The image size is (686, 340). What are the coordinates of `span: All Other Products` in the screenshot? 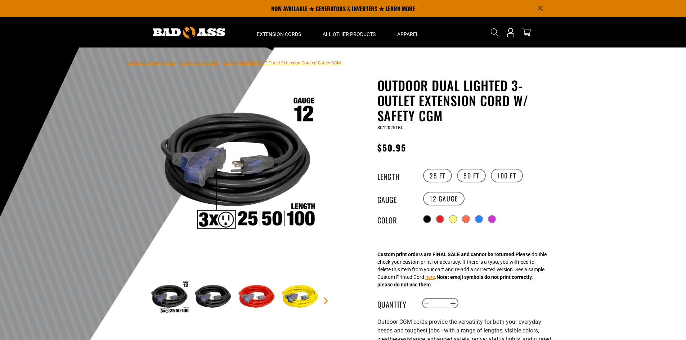 It's located at (349, 34).